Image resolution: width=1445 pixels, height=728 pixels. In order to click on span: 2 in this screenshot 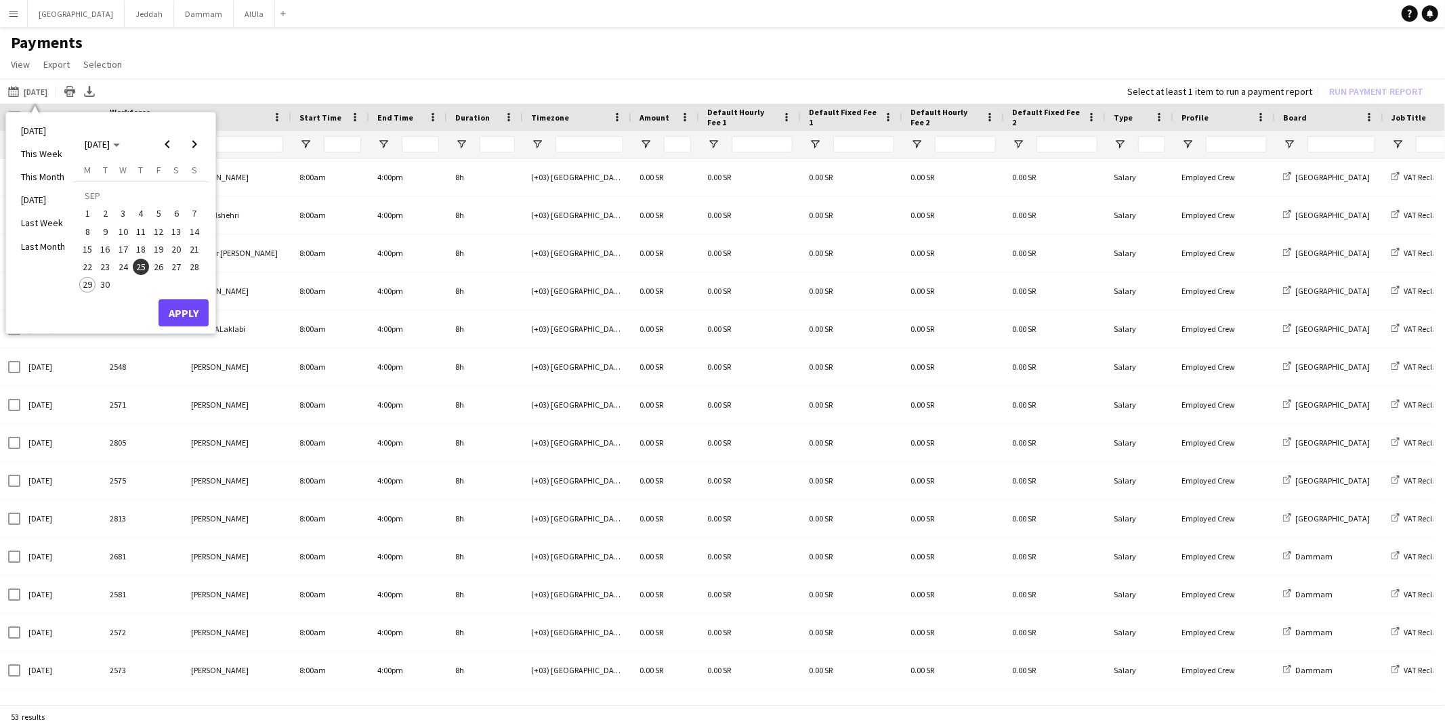, I will do `click(106, 213)`.